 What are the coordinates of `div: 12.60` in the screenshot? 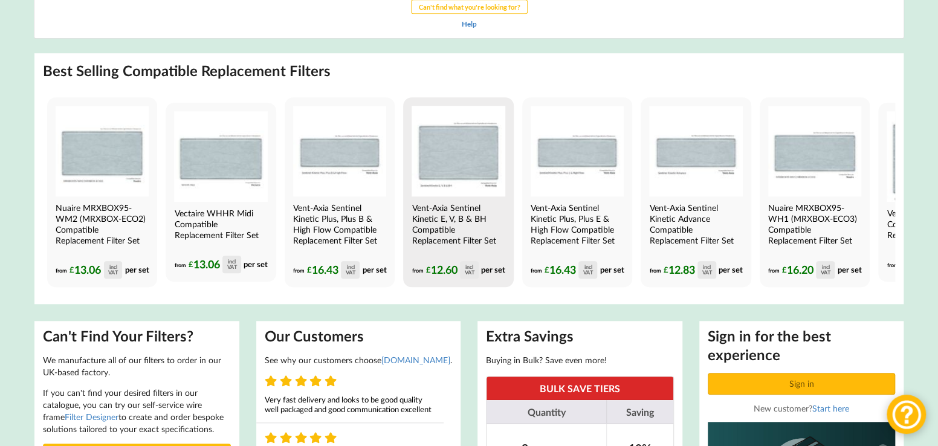 It's located at (451, 270).